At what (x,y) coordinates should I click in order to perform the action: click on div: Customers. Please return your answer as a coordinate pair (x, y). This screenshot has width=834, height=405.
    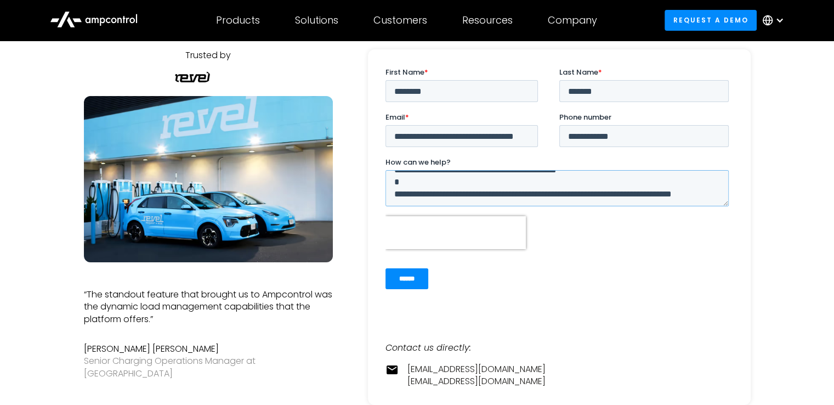
    Looking at the image, I should click on (400, 20).